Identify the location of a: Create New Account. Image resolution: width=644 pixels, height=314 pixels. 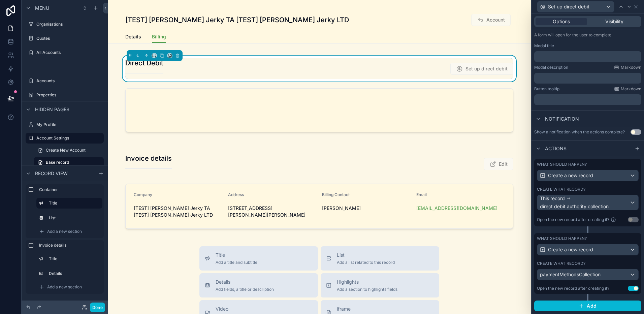
(69, 150).